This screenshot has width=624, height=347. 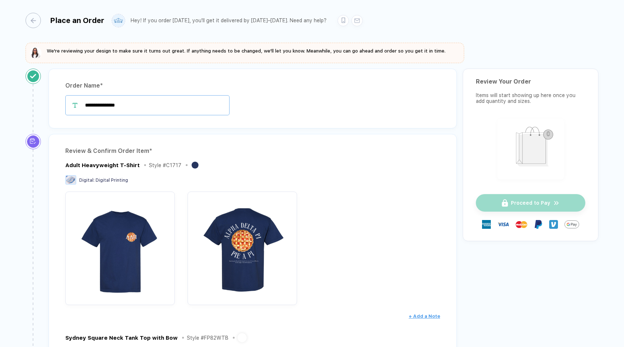 I want to click on img: express, so click(x=487, y=224).